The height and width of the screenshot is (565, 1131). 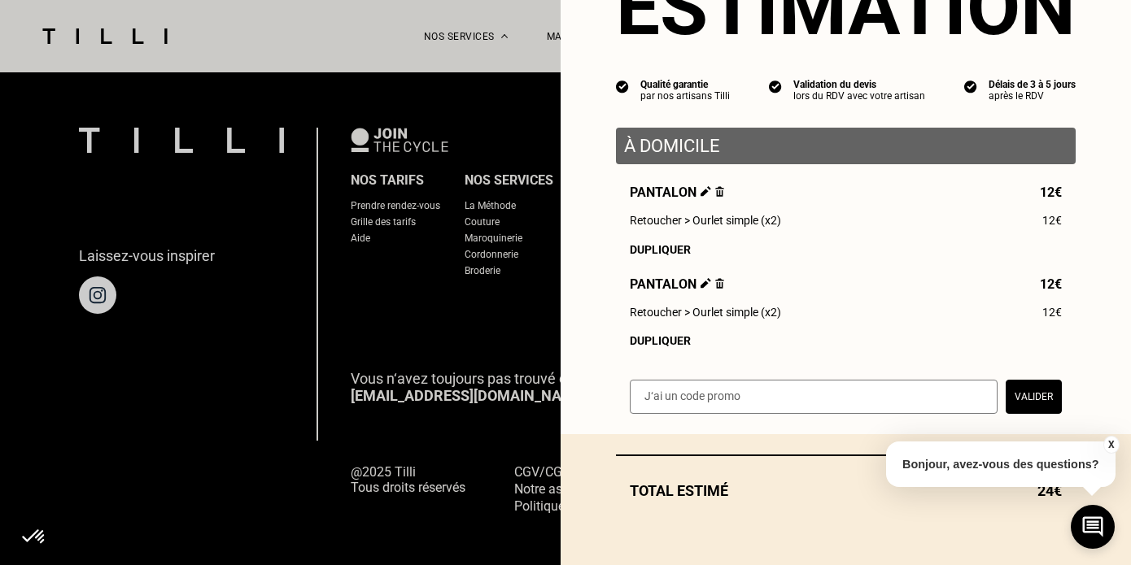 I want to click on input: J‘ai un code promo, so click(x=814, y=397).